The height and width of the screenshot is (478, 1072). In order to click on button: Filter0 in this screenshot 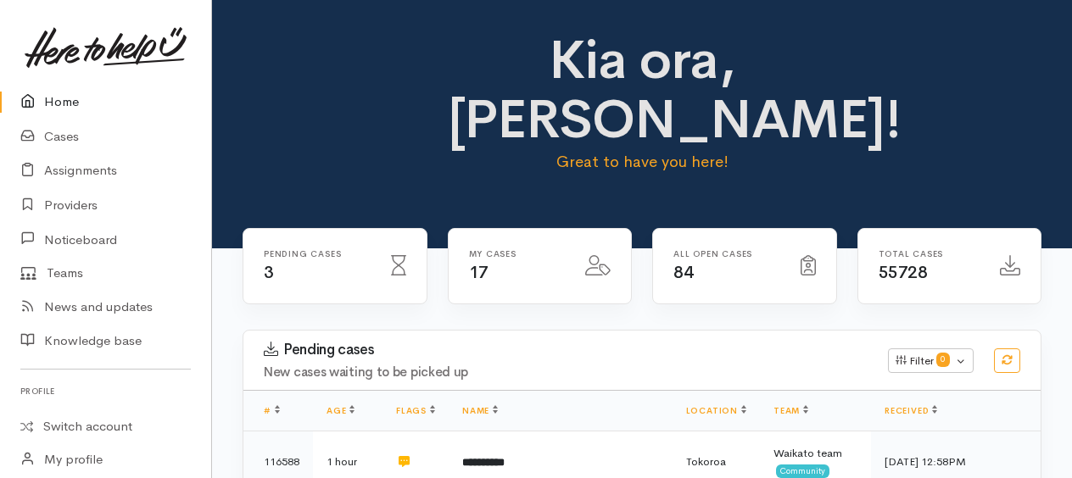, I will do `click(930, 361)`.